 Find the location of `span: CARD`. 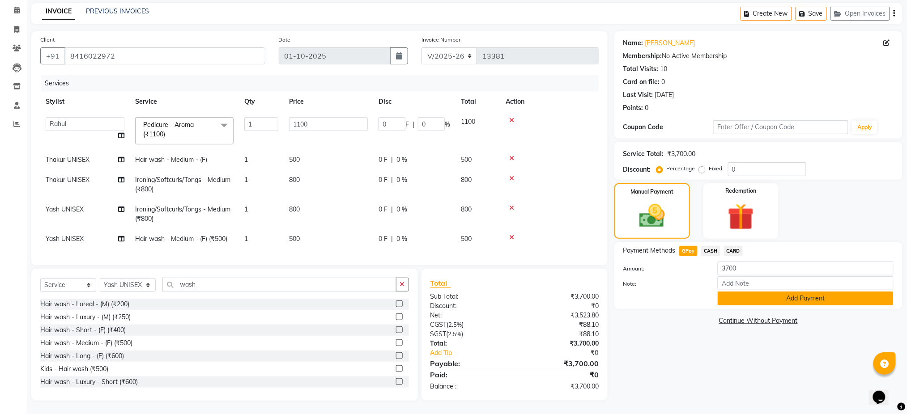

span: CARD is located at coordinates (733, 251).